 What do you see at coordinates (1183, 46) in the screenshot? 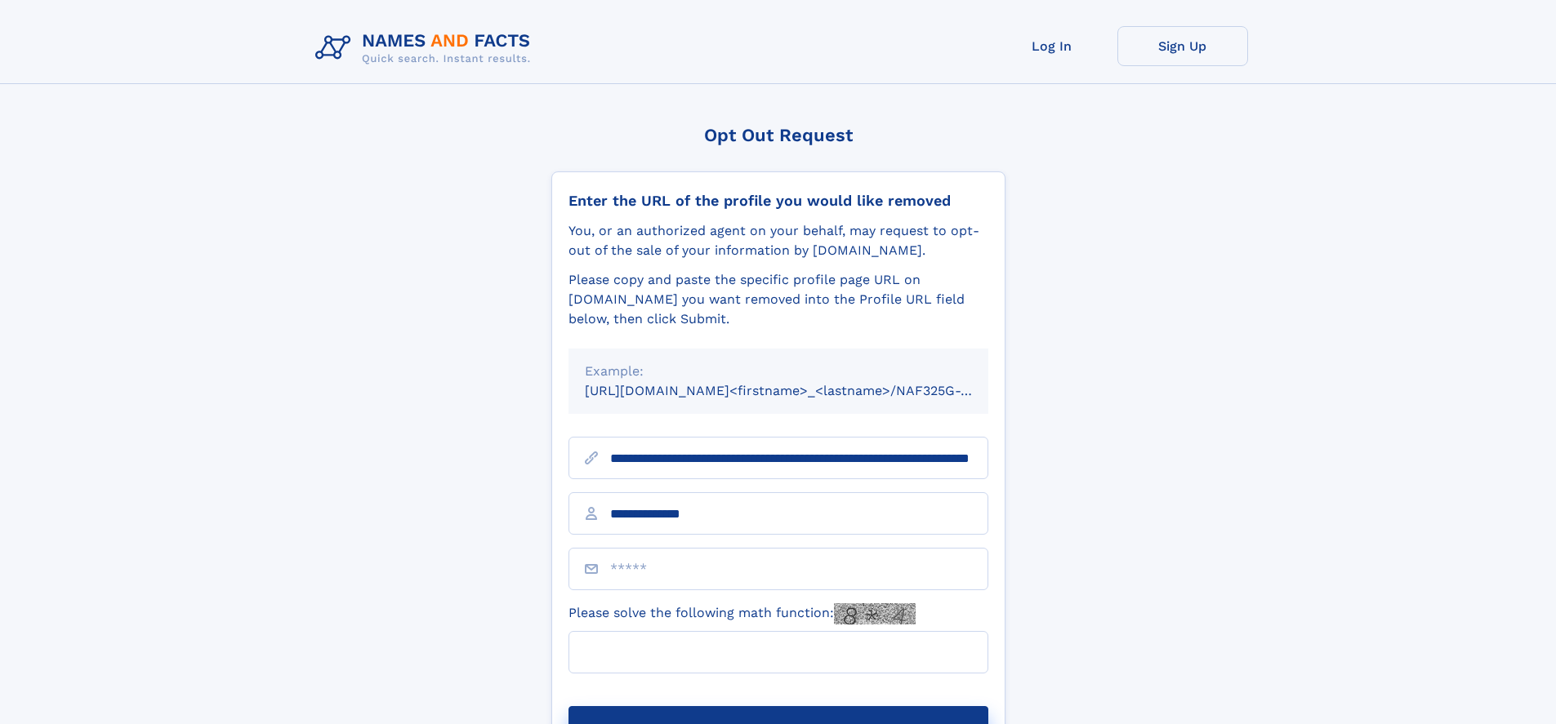
I see `a: Sign Up` at bounding box center [1183, 46].